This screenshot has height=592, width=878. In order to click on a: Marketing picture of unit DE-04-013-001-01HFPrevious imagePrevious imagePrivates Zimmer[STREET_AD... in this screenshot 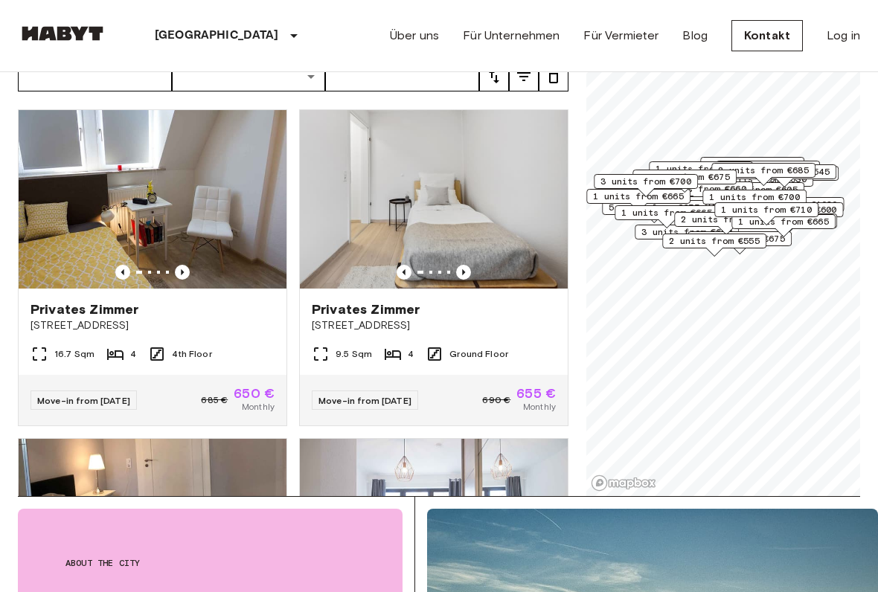, I will do `click(152, 269)`.